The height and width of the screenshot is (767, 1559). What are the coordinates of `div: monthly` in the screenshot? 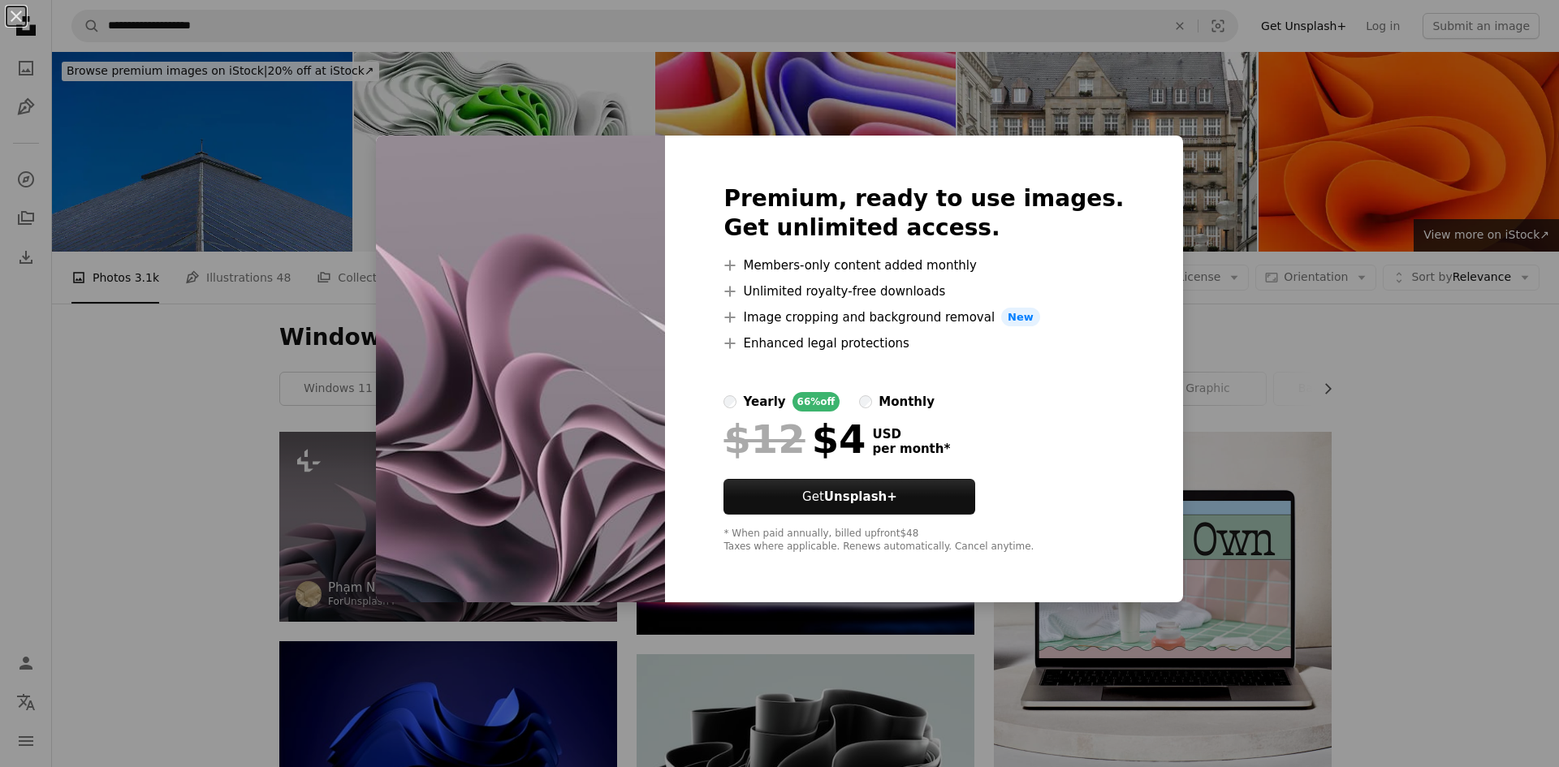 It's located at (906, 402).